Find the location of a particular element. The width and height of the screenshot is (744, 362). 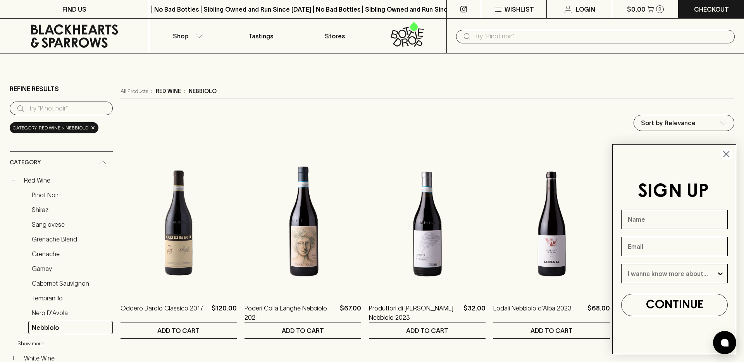

a: Grenache Blend is located at coordinates (71, 239).